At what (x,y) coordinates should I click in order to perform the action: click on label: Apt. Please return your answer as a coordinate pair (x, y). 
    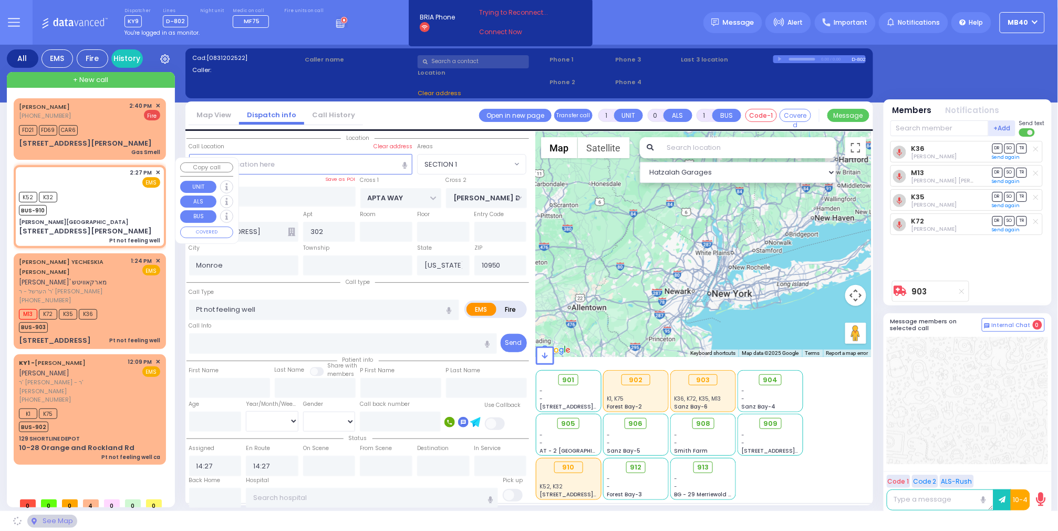
    Looking at the image, I should click on (308, 214).